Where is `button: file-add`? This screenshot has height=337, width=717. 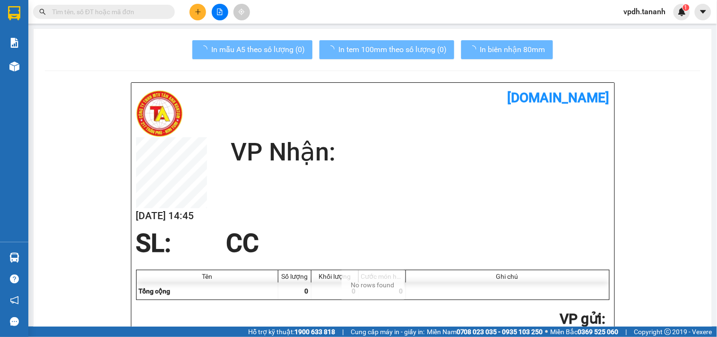 button: file-add is located at coordinates (220, 12).